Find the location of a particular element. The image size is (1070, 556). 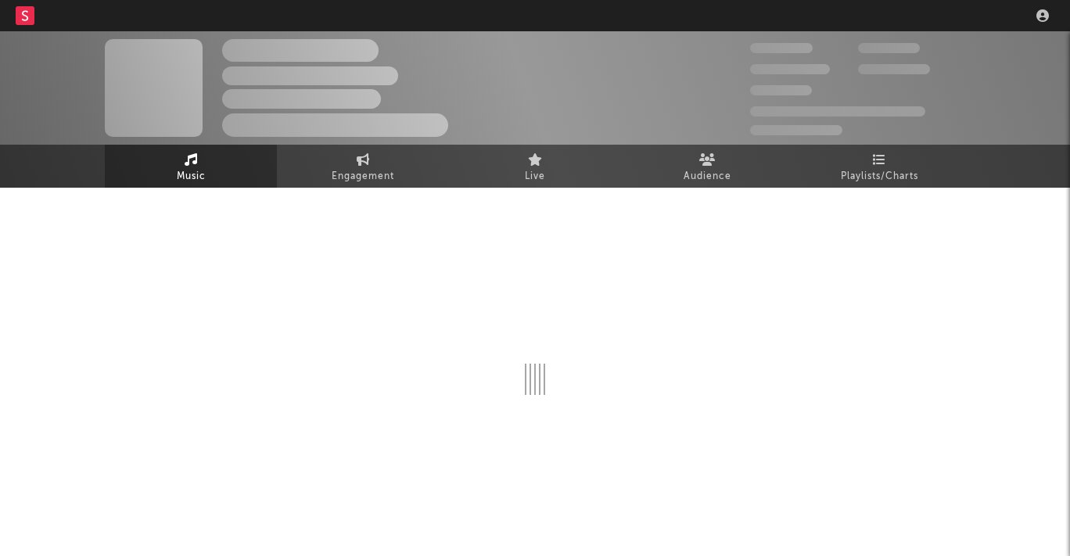

a: Music is located at coordinates (191, 166).